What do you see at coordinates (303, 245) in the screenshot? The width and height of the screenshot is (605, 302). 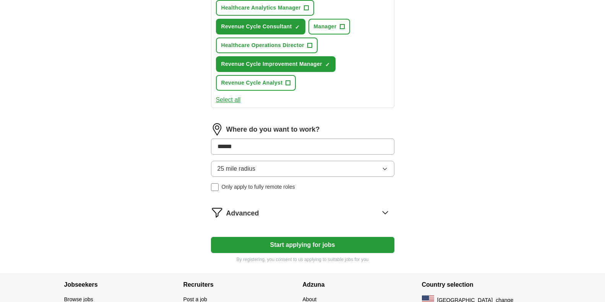 I see `button: Start applying for jobs` at bounding box center [303, 245].